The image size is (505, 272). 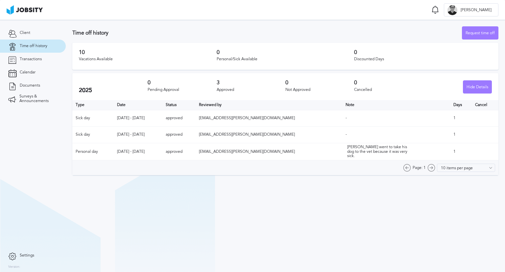 I want to click on div: Not Approved, so click(x=320, y=90).